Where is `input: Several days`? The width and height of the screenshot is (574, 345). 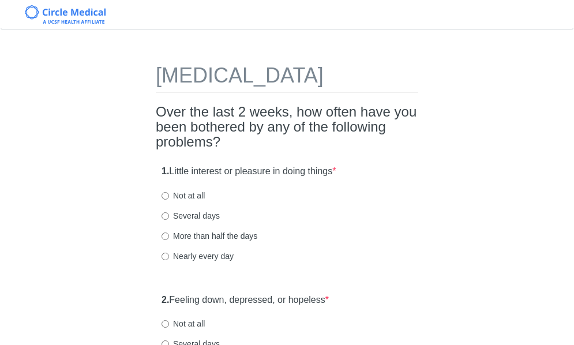
input: Several days is located at coordinates (165, 216).